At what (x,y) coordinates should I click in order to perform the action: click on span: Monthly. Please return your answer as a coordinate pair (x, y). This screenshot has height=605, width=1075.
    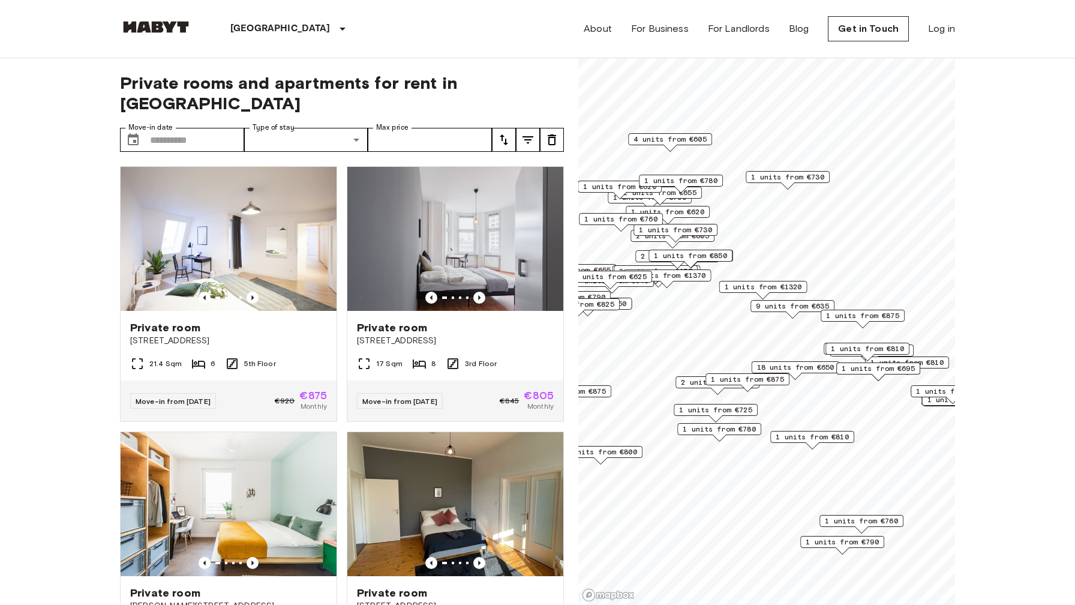
    Looking at the image, I should click on (314, 406).